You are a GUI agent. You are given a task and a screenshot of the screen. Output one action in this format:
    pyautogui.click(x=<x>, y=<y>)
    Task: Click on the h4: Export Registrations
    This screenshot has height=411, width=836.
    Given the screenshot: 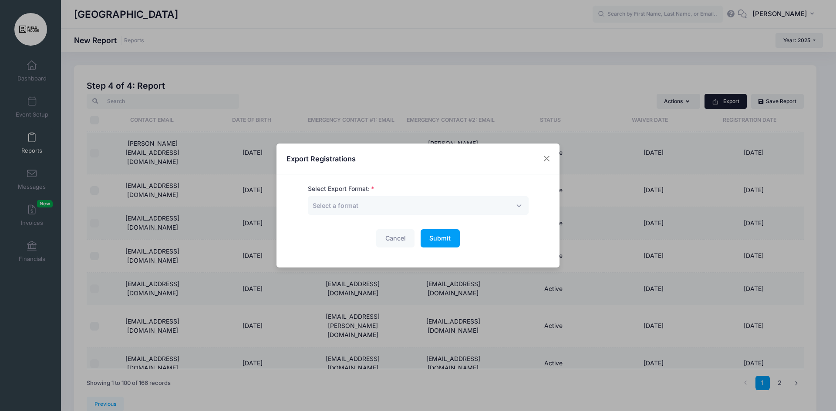 What is the action you would take?
    pyautogui.click(x=321, y=159)
    